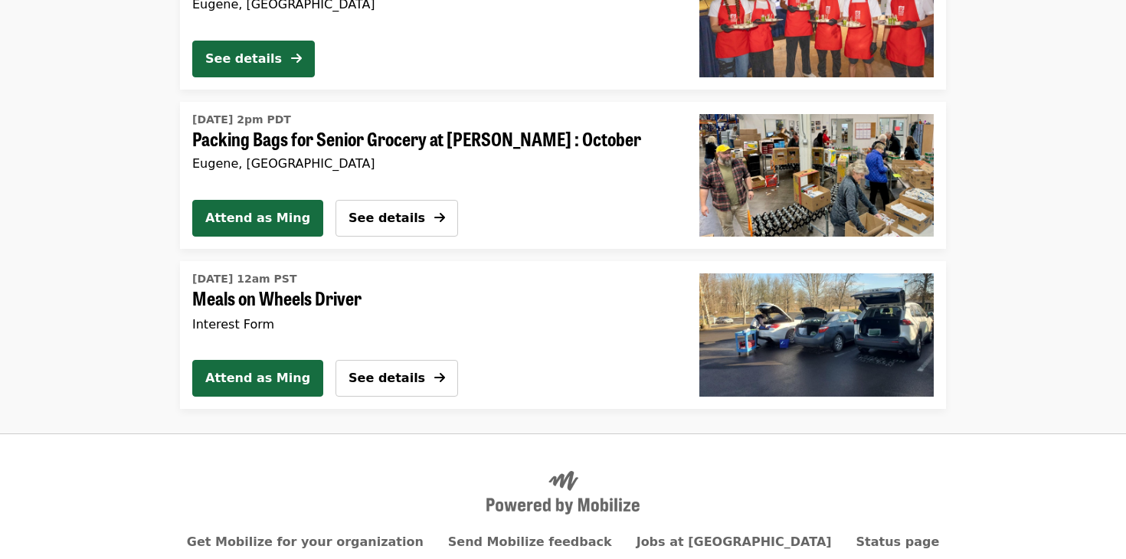 The width and height of the screenshot is (1126, 559). Describe the element at coordinates (817, 335) in the screenshot. I see `img: Meals on Wheels Driver organized by FOOD For Lane County` at that location.